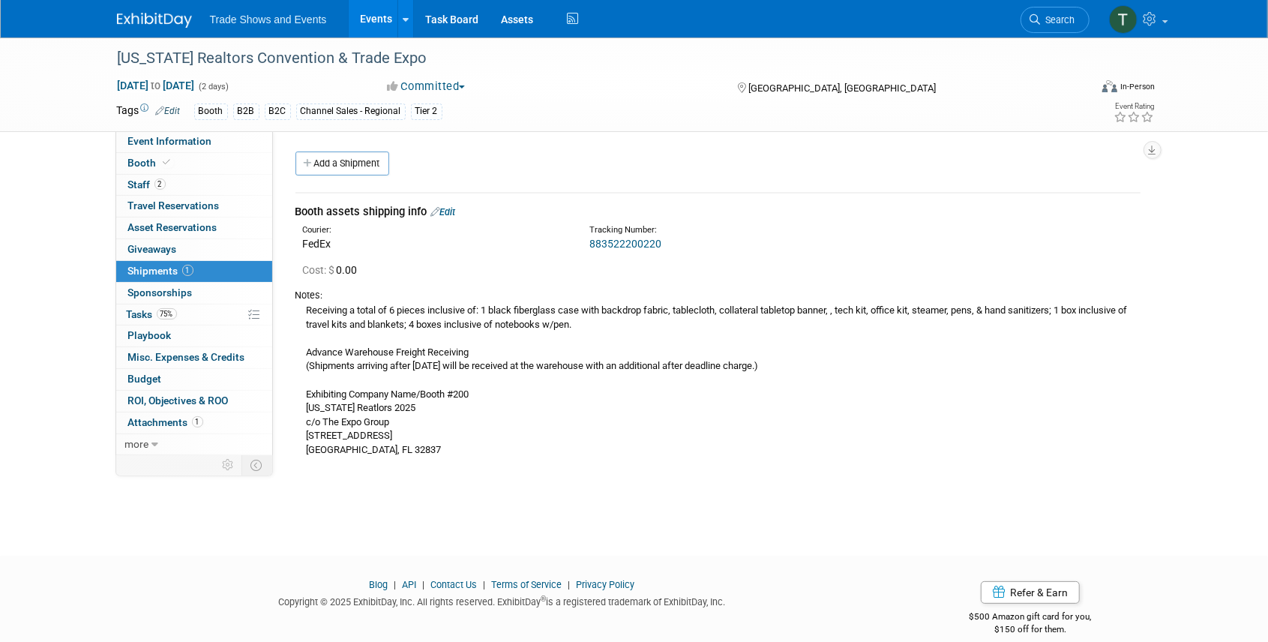 The height and width of the screenshot is (642, 1268). What do you see at coordinates (409, 584) in the screenshot?
I see `a: API` at bounding box center [409, 584].